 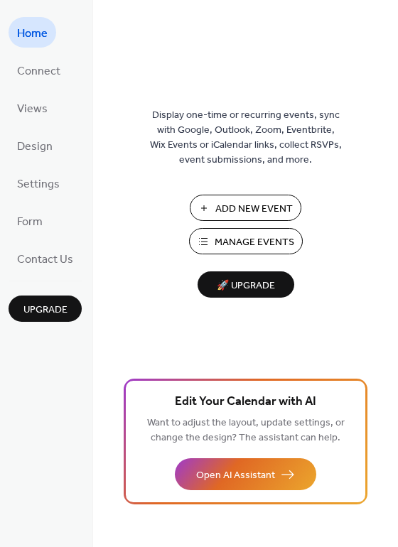 I want to click on a: Connect, so click(x=38, y=70).